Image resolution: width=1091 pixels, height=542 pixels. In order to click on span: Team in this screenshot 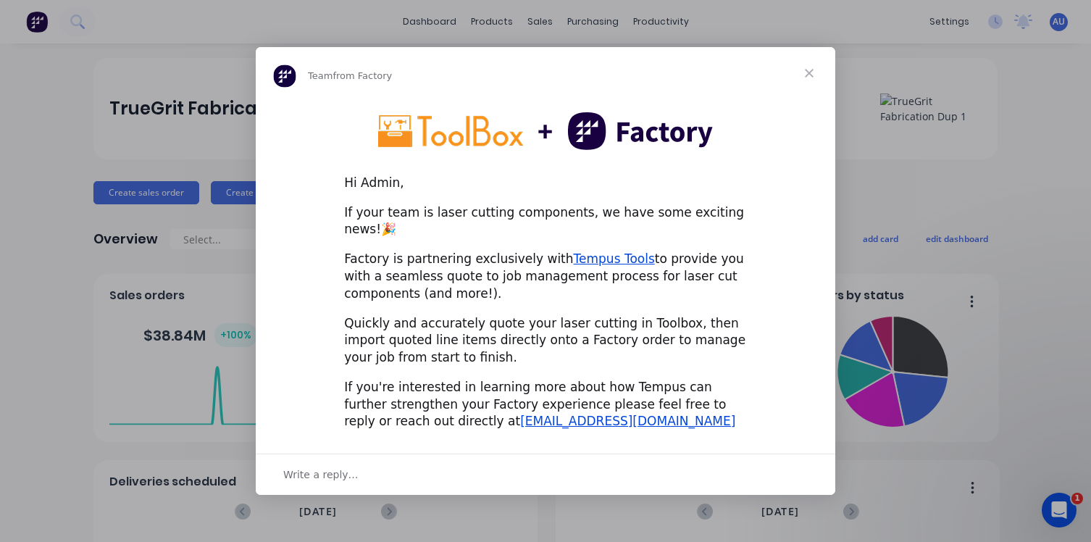, I will do `click(320, 75)`.